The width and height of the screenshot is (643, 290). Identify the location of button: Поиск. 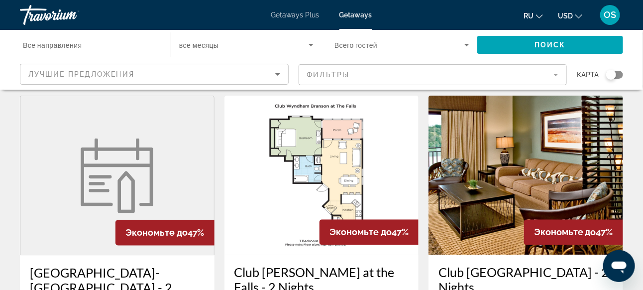
(550, 45).